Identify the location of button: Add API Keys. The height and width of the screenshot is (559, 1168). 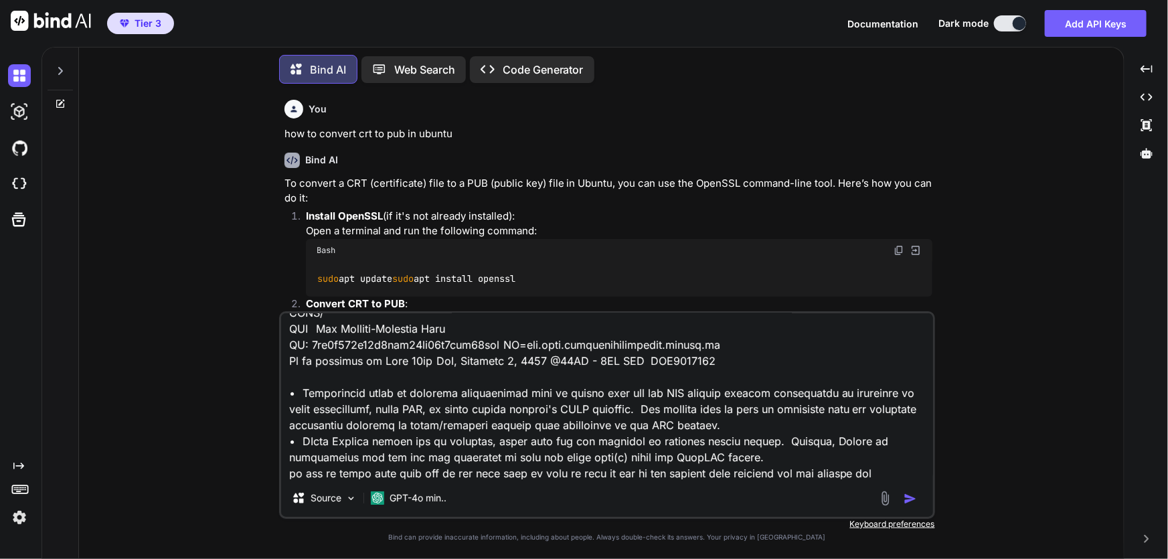
(1096, 23).